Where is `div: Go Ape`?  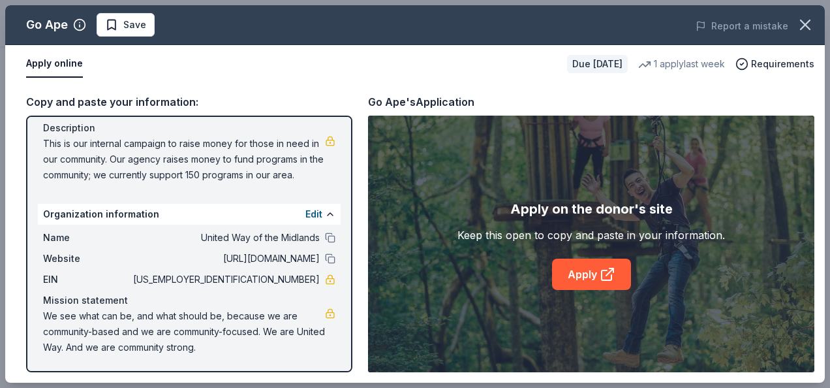
div: Go Ape is located at coordinates (47, 25).